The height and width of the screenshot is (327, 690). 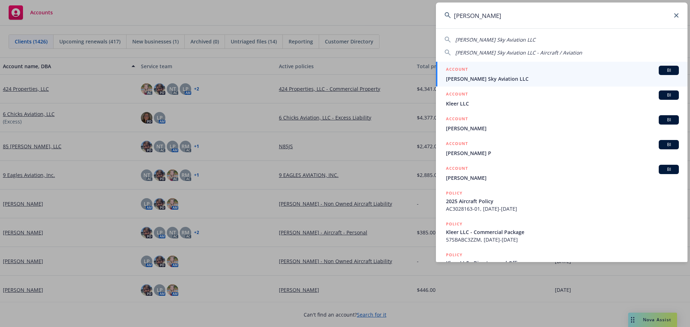 I want to click on span: Kleer LLC - Commercial Package, so click(x=562, y=232).